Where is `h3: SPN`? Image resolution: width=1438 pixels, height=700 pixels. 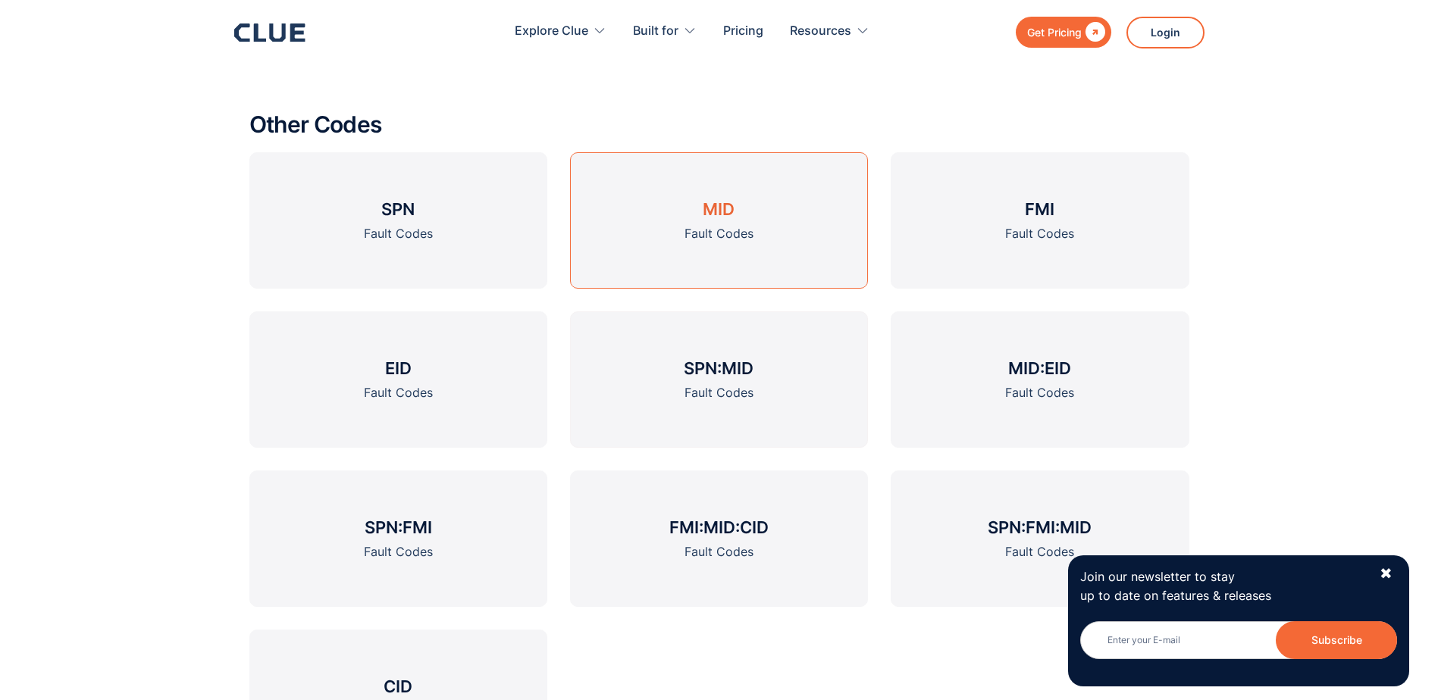 h3: SPN is located at coordinates (398, 209).